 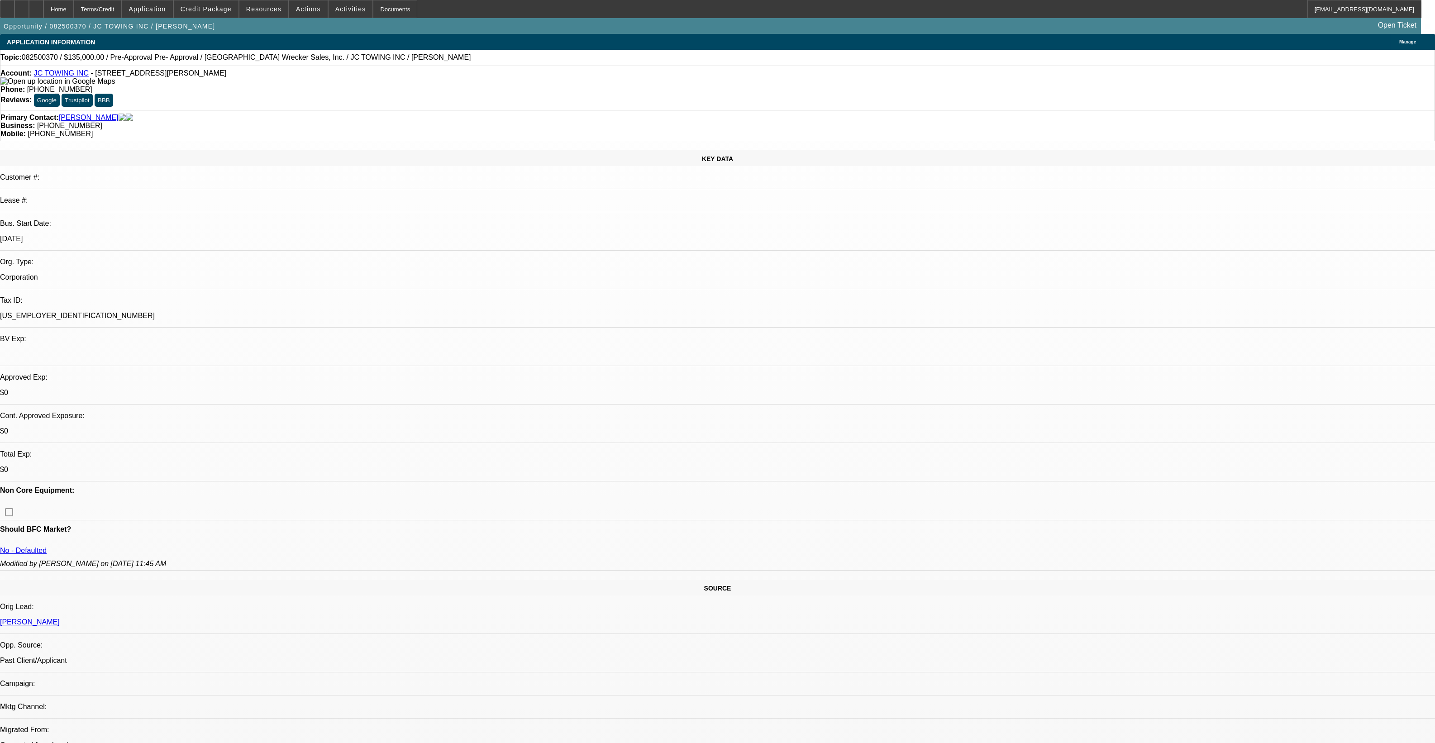 I want to click on a: View Google Maps, so click(x=57, y=81).